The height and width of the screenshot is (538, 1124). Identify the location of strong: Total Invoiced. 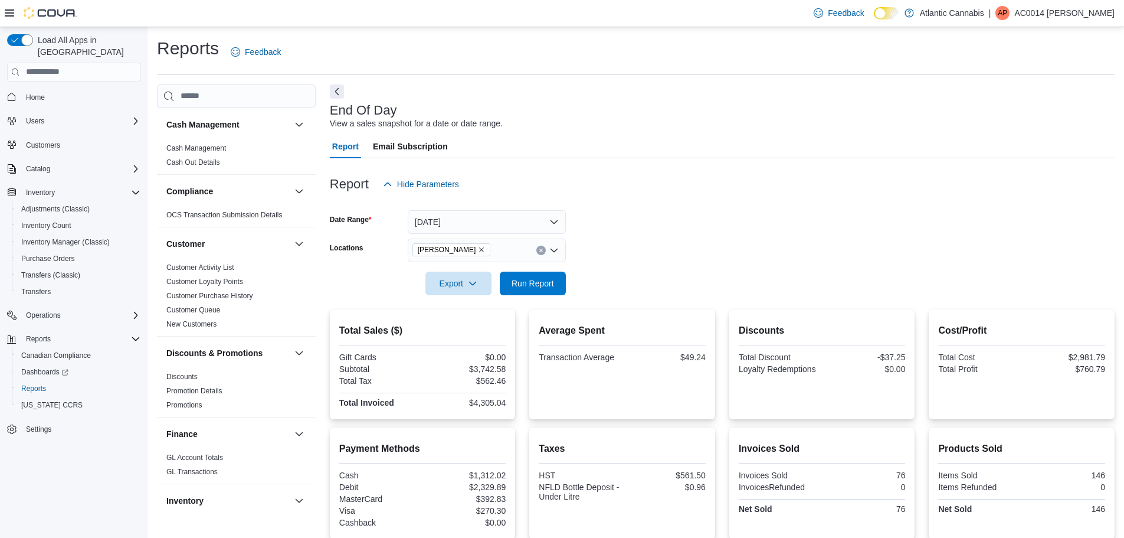
(366, 402).